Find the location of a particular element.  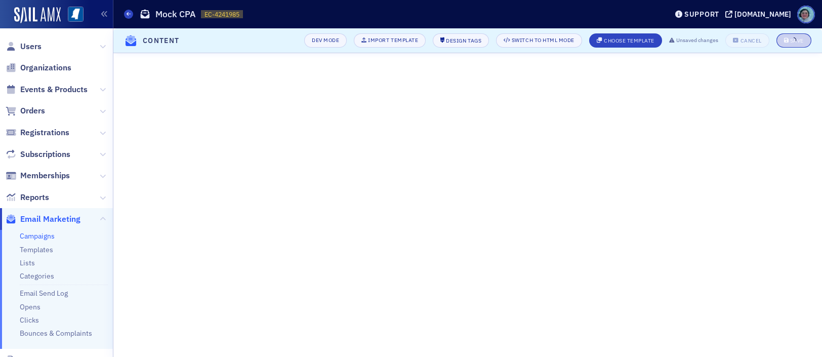

a: Lists is located at coordinates (27, 263).